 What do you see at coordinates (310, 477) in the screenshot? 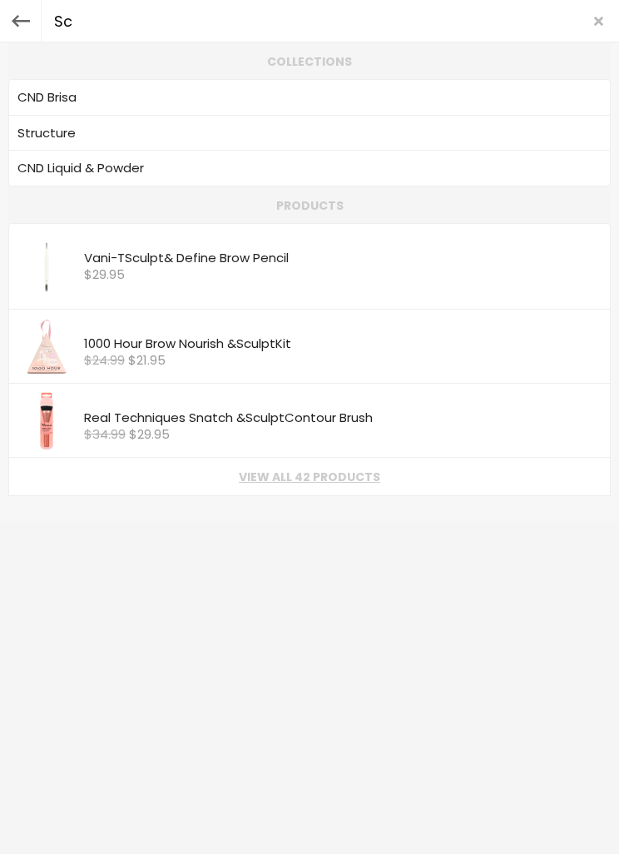
I see `li: View All` at bounding box center [310, 477].